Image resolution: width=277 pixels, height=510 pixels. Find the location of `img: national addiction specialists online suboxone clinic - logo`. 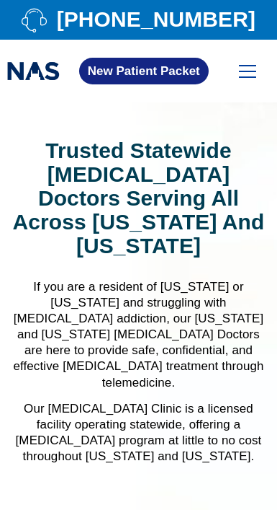

img: national addiction specialists online suboxone clinic - logo is located at coordinates (33, 71).